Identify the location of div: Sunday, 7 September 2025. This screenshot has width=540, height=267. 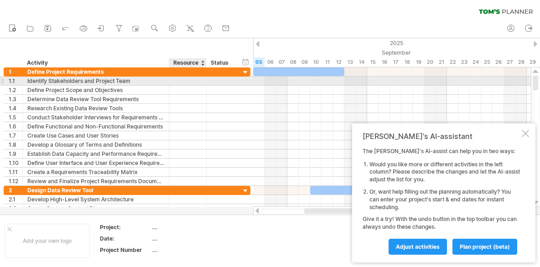
(281, 62).